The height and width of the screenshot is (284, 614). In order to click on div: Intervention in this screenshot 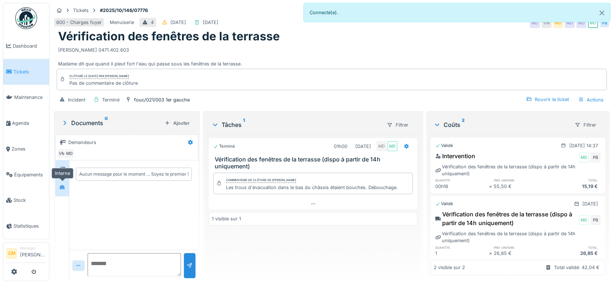, I will do `click(455, 156)`.